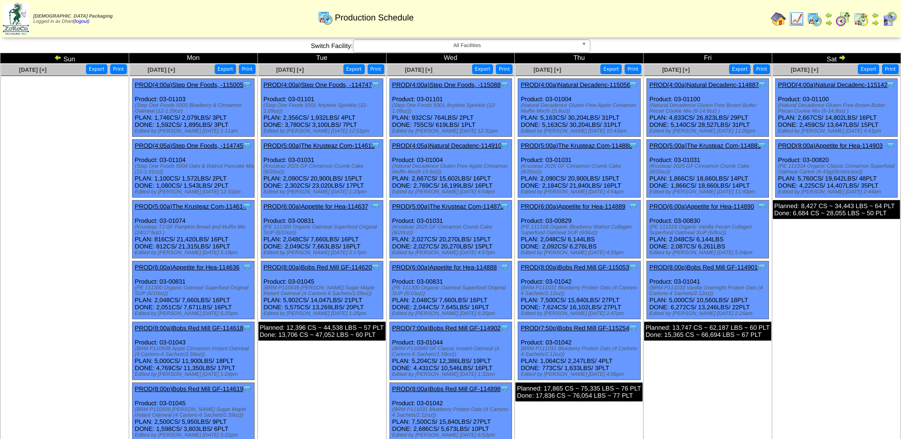 This screenshot has height=439, width=901. I want to click on div: Product: 03-00829 PLAN: 2,048CS / 6,144LBS DONE: 2,092CS / 6,276LBS, so click(579, 229).